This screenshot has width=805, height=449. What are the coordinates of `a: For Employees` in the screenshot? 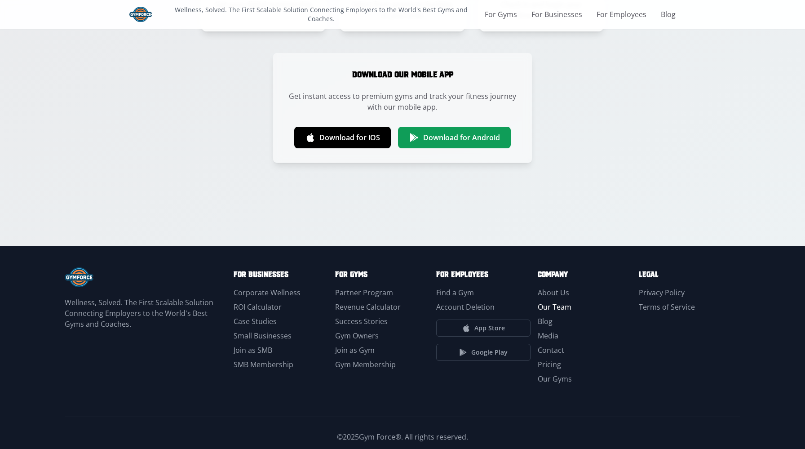 It's located at (621, 14).